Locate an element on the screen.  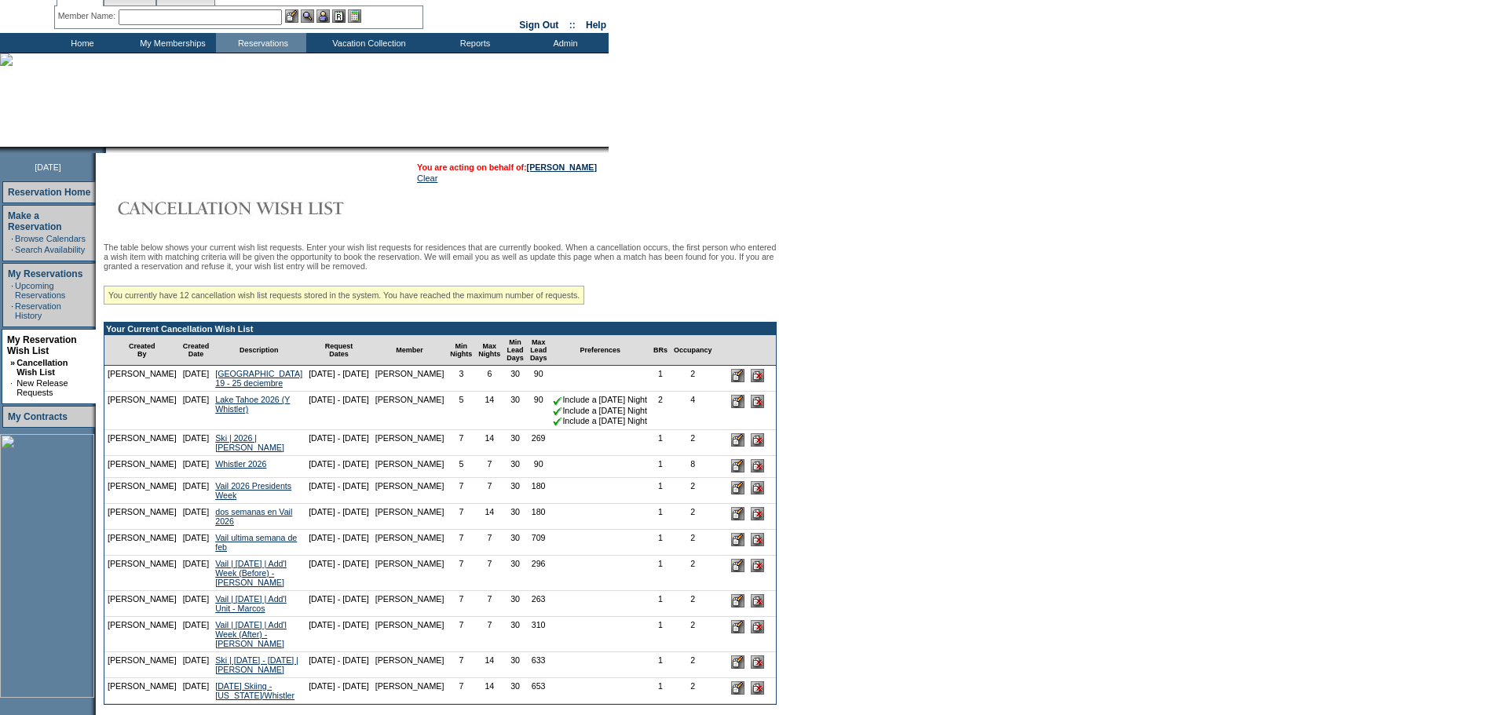
td: Home is located at coordinates (80, 42).